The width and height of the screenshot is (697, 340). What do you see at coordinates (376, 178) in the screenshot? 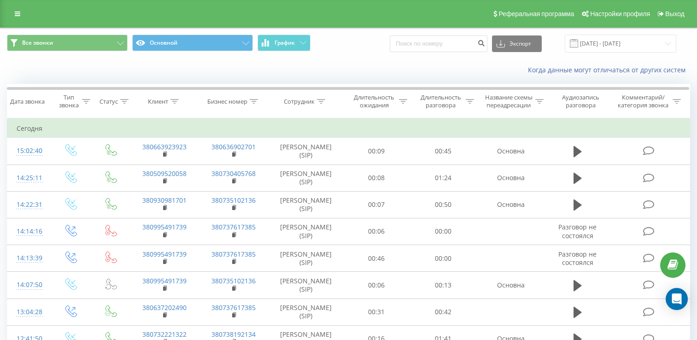
I see `td: 00:08` at bounding box center [376, 178].